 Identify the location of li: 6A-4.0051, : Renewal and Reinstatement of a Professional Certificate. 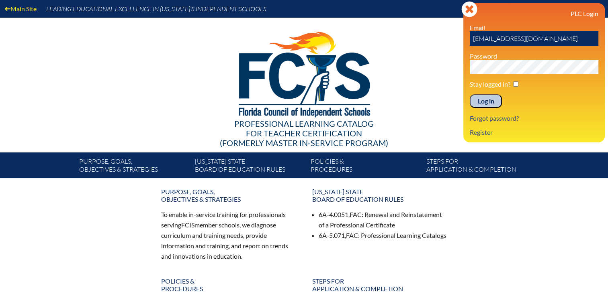
(383, 220).